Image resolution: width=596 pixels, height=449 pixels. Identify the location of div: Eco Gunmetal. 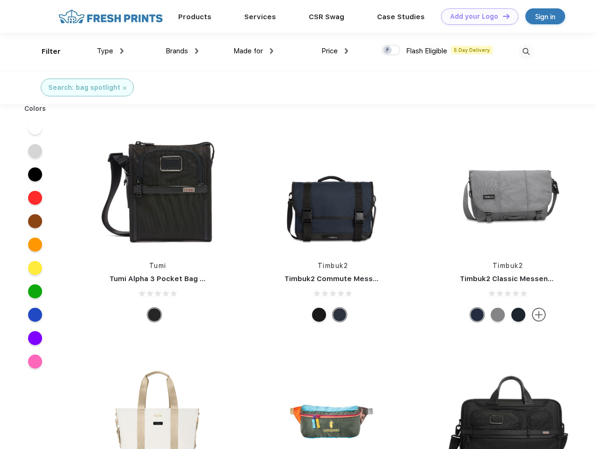
(497, 315).